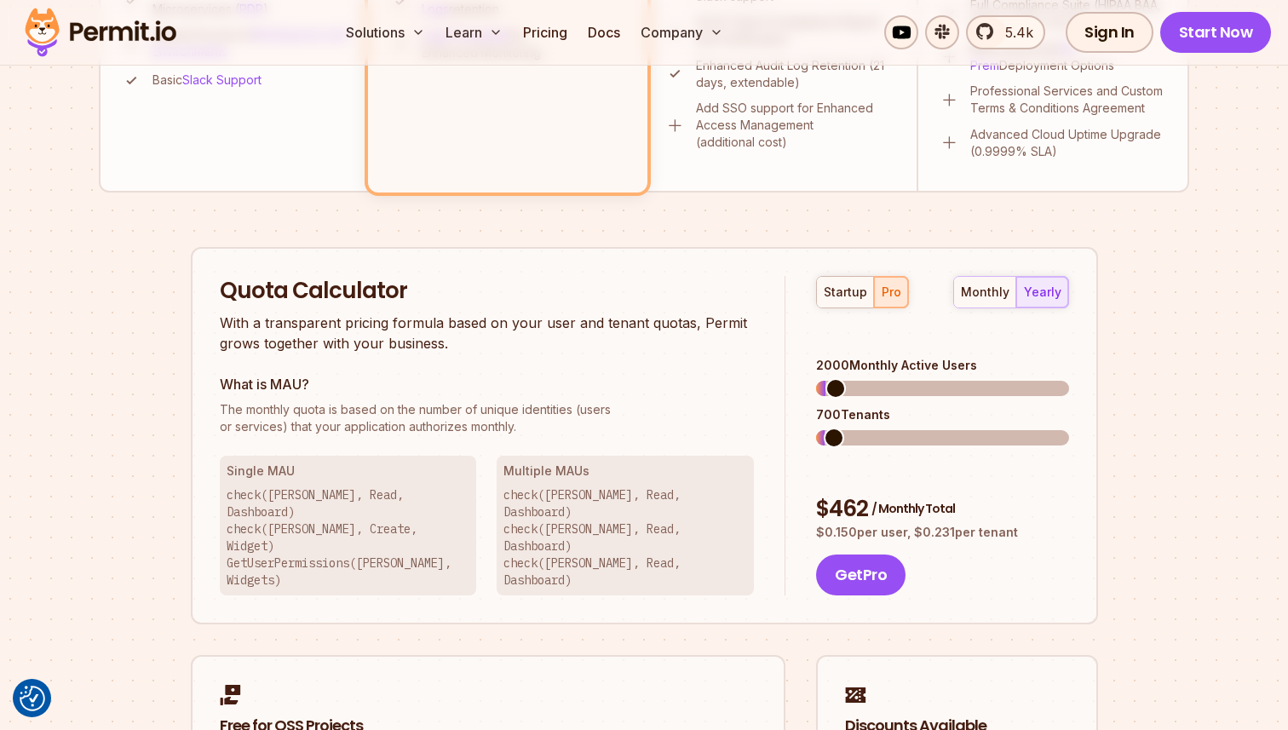 Image resolution: width=1288 pixels, height=730 pixels. Describe the element at coordinates (385, 32) in the screenshot. I see `button: Solutions` at that location.